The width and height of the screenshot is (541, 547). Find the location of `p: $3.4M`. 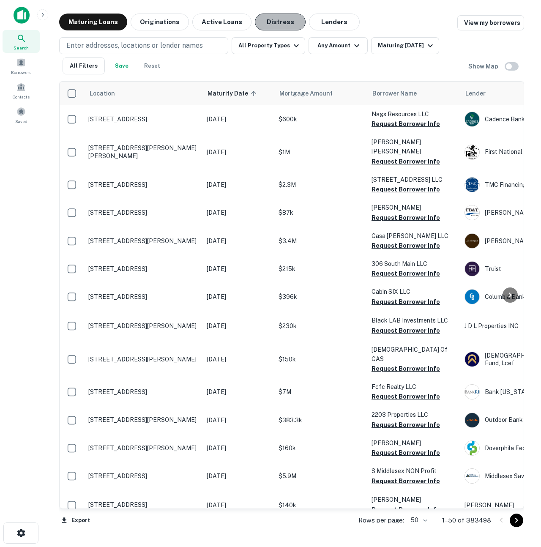

p: $3.4M is located at coordinates (321, 241).